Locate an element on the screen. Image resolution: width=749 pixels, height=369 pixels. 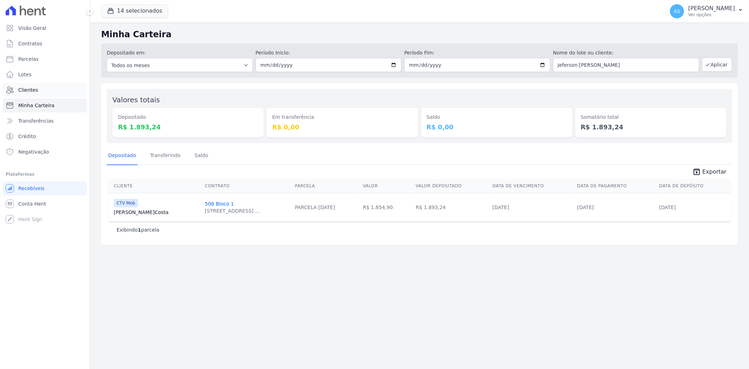
th: Contrato is located at coordinates (247, 186).